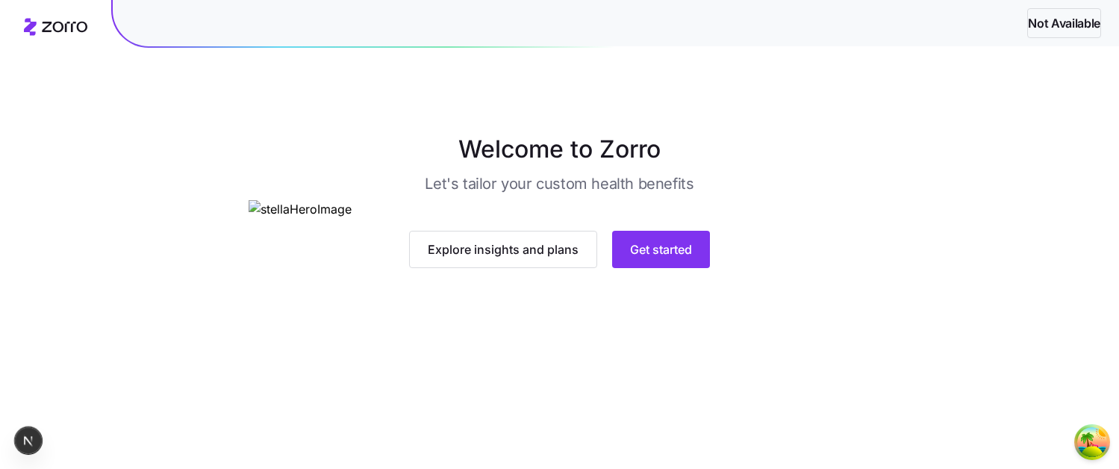  Describe the element at coordinates (1064, 23) in the screenshot. I see `span: Not Available` at that location.